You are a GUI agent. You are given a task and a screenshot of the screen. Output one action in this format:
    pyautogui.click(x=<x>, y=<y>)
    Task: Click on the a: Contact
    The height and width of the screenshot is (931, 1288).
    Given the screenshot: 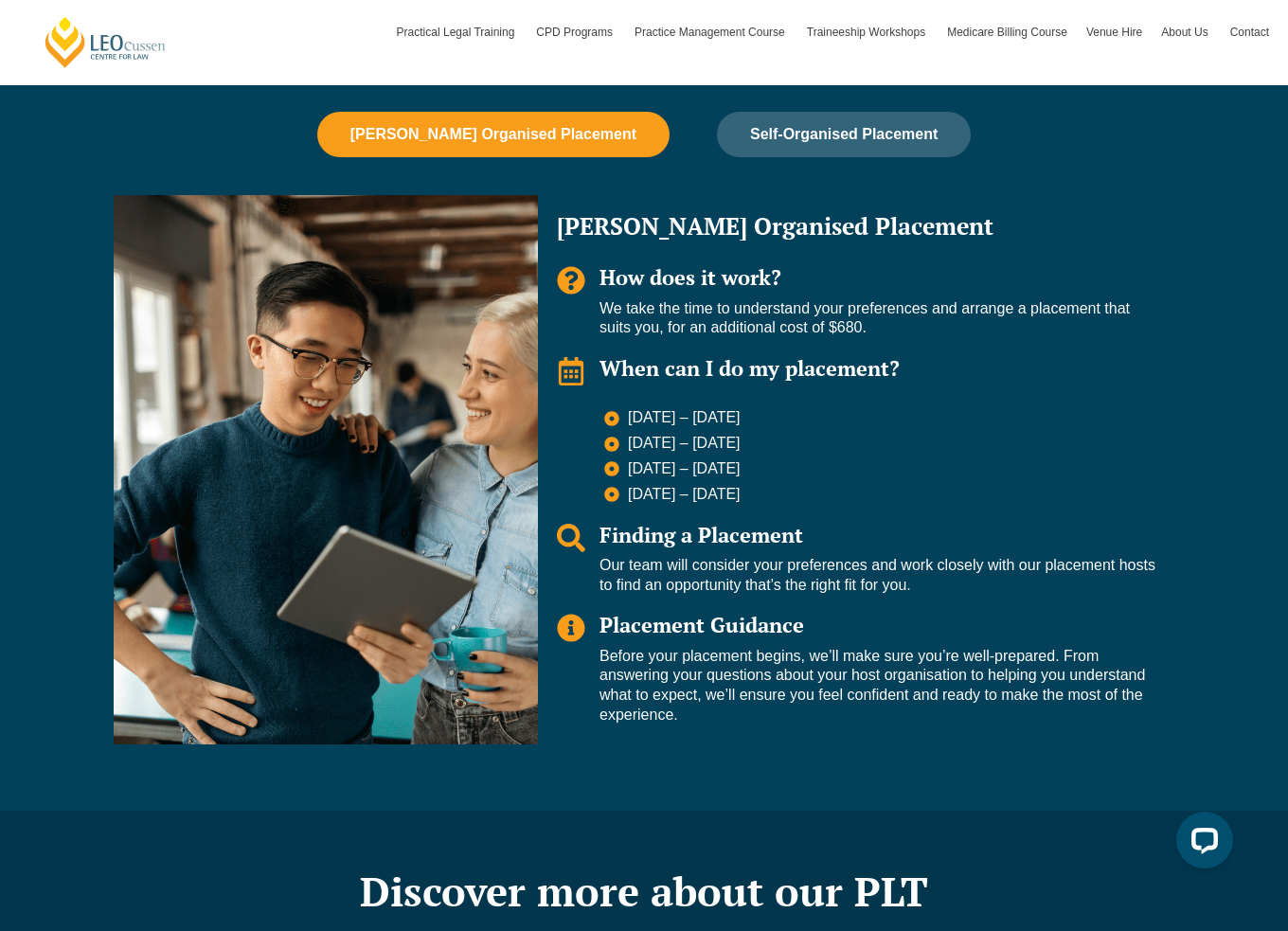 What is the action you would take?
    pyautogui.click(x=1249, y=32)
    